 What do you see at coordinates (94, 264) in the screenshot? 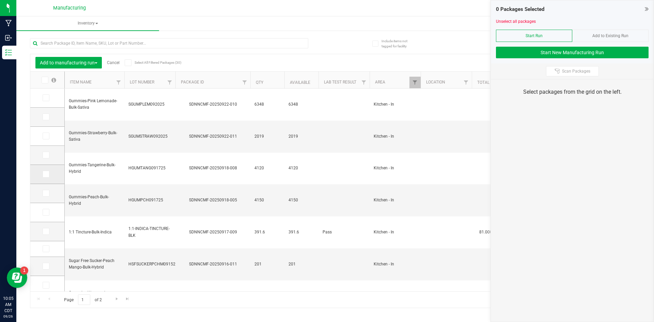
I see `span: Sugar Free Sucker-Peach Mango-Bulk-Hybrid` at bounding box center [94, 264].